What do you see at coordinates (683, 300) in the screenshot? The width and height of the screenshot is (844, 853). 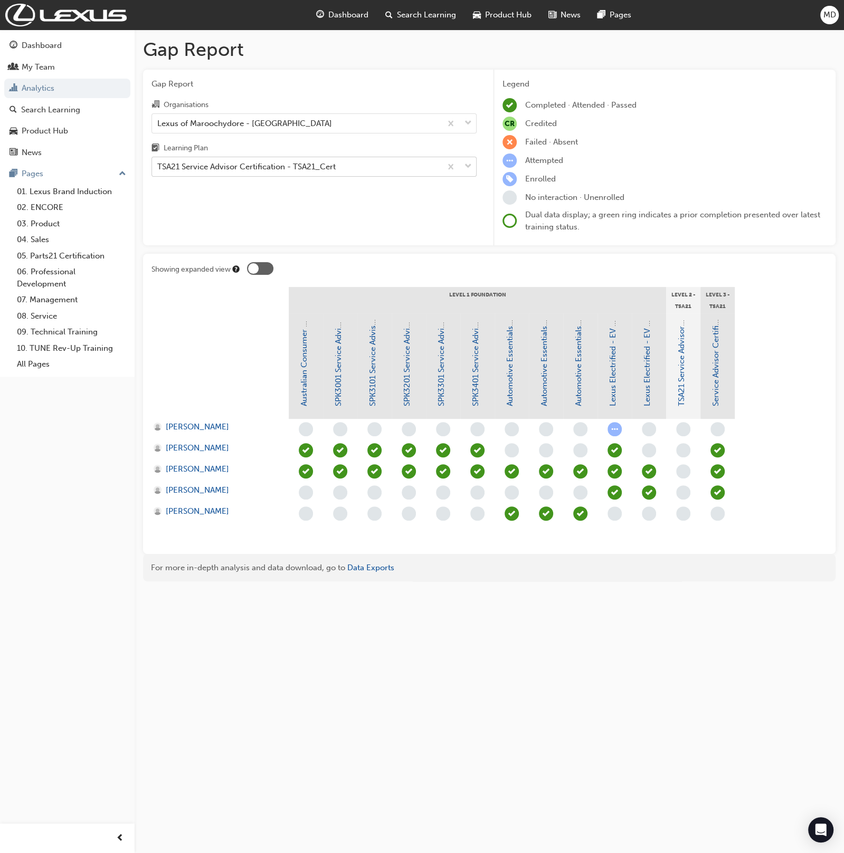 I see `div: Level 2 - TSA21 Service Advisor Course` at bounding box center [683, 300].